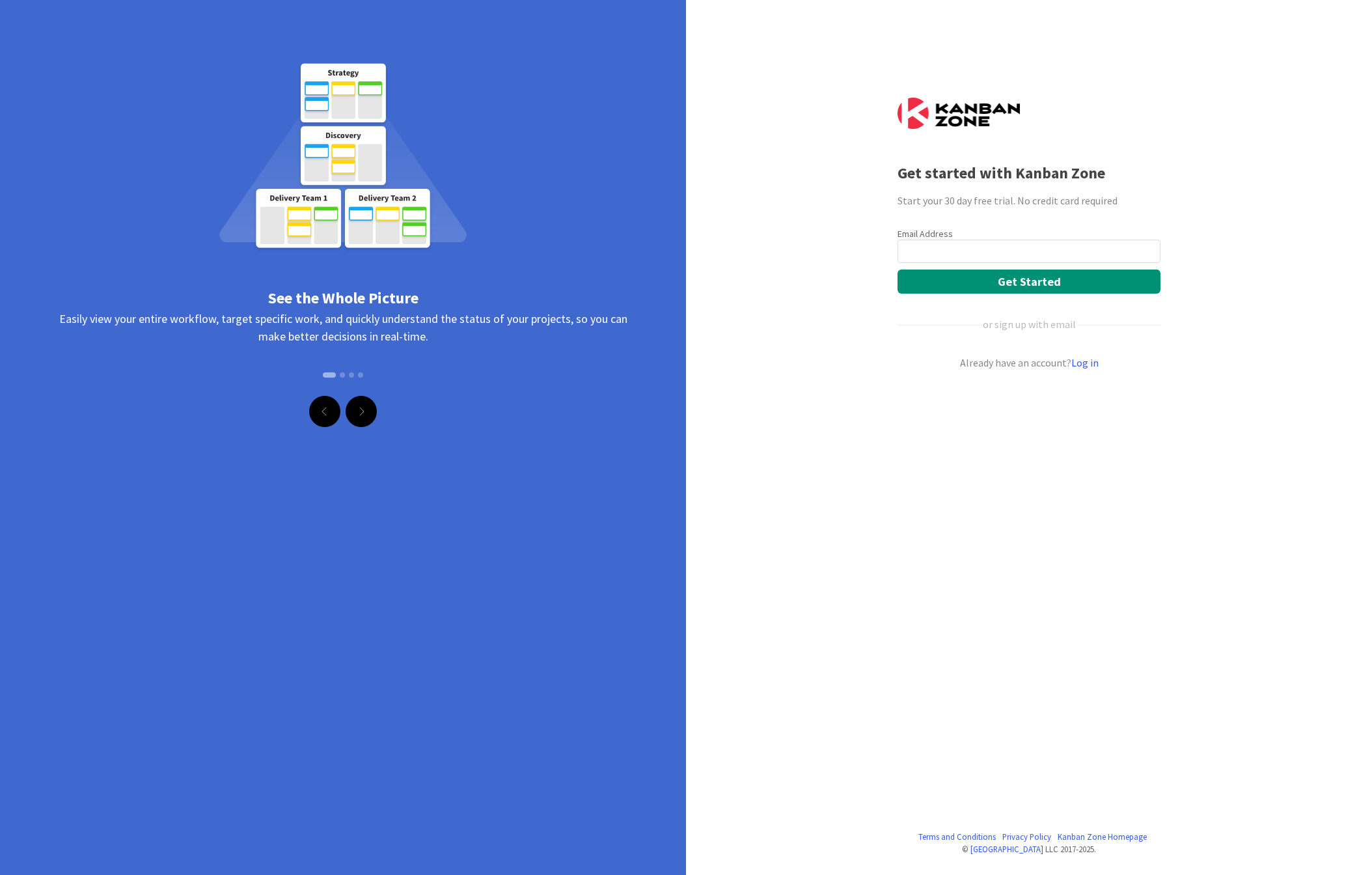 This screenshot has height=875, width=1372. Describe the element at coordinates (959, 113) in the screenshot. I see `img: Kanban Zone` at that location.